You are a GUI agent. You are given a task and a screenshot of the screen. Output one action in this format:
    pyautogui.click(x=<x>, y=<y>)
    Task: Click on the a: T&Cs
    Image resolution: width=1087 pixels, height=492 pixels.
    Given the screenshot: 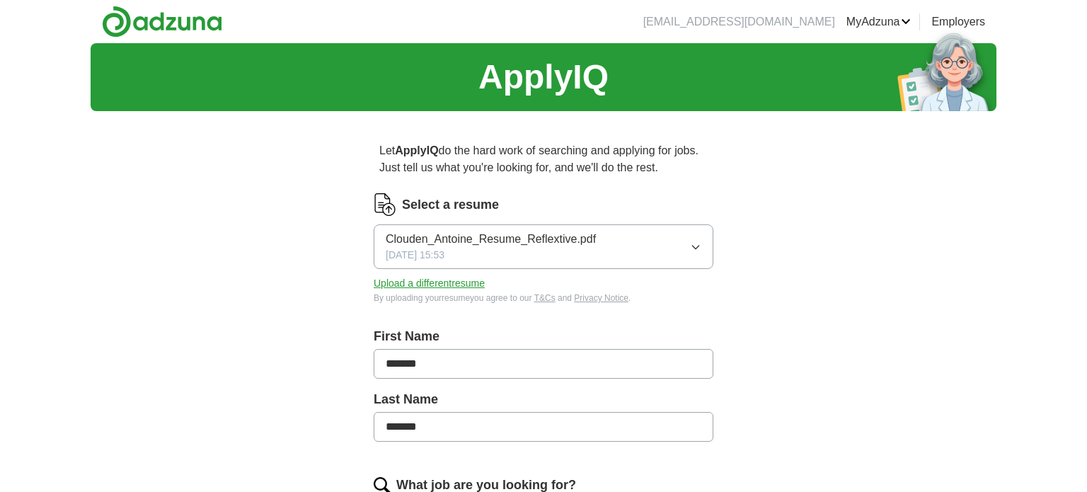 What is the action you would take?
    pyautogui.click(x=545, y=298)
    